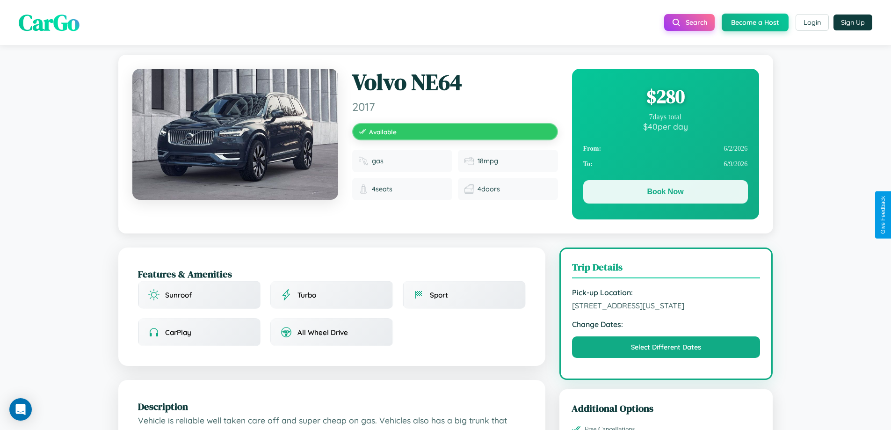  I want to click on span: Sport, so click(439, 295).